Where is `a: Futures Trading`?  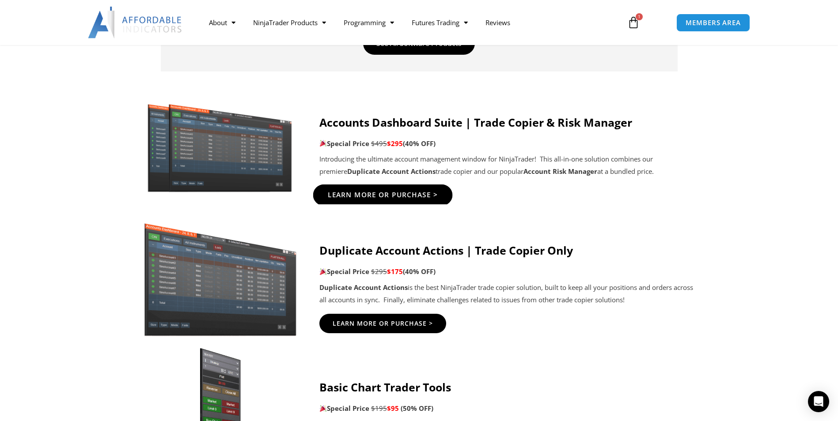 a: Futures Trading is located at coordinates (439, 23).